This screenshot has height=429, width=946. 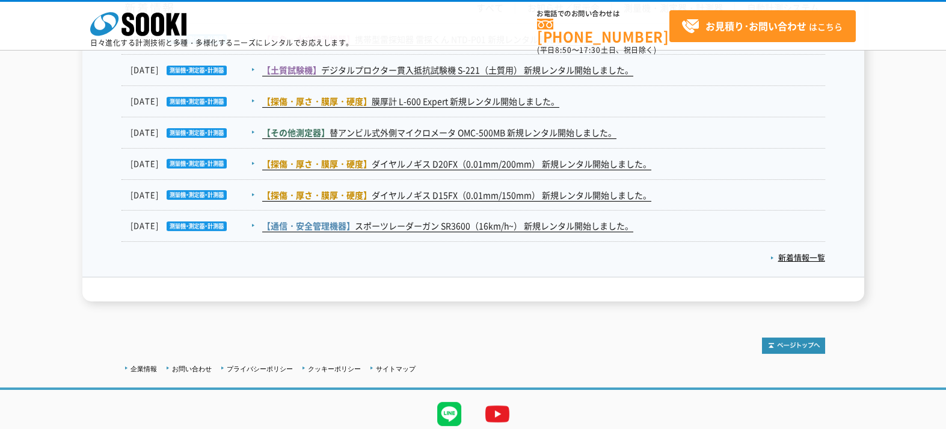 What do you see at coordinates (794, 345) in the screenshot?
I see `img: トップページへ` at bounding box center [794, 345].